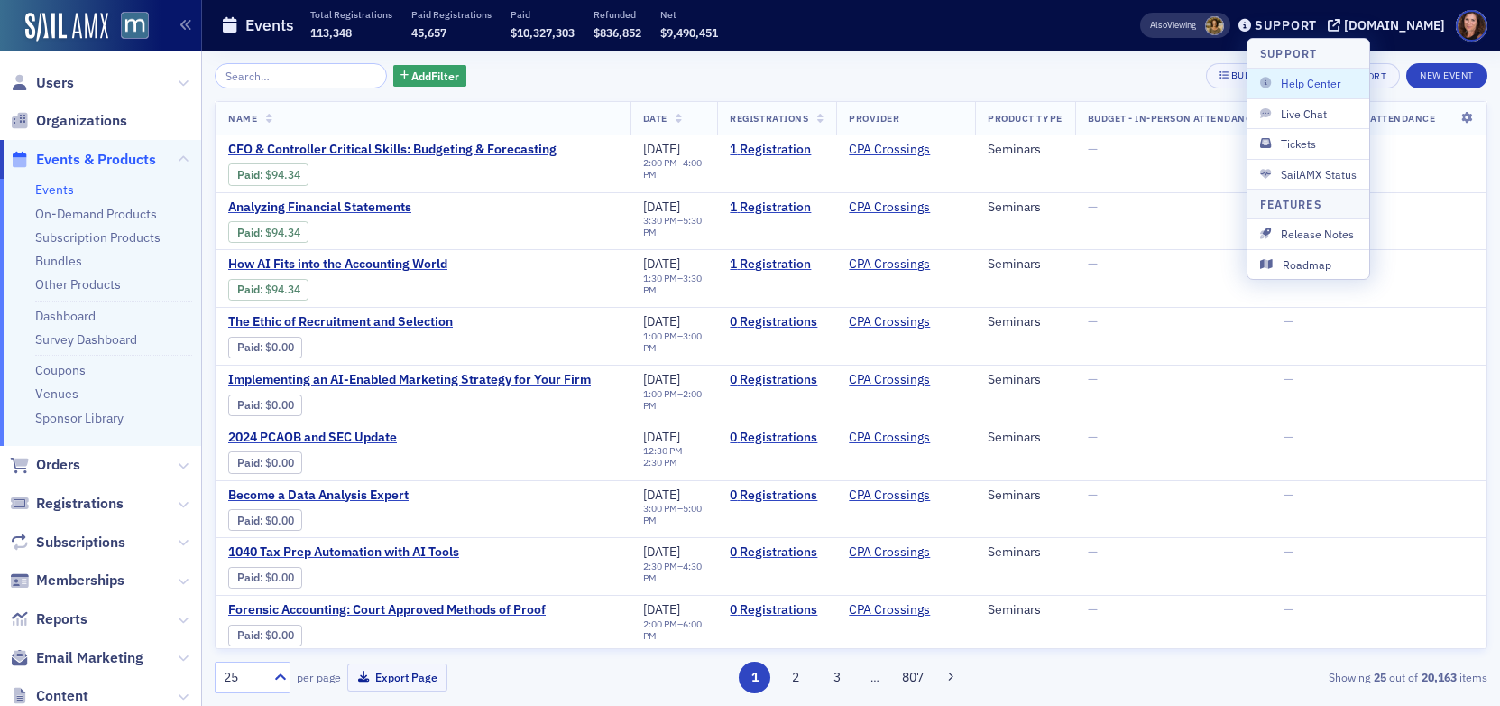  I want to click on a: Subscriptions, so click(68, 542).